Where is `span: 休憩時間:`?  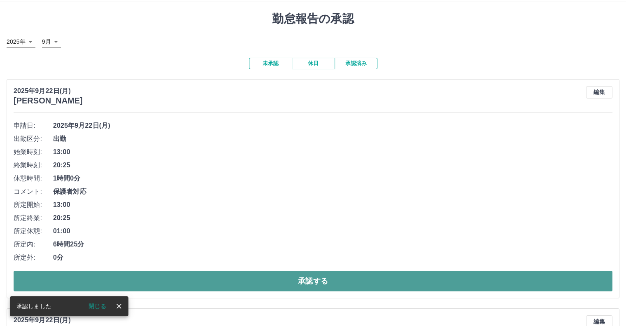 span: 休憩時間: is located at coordinates (33, 178).